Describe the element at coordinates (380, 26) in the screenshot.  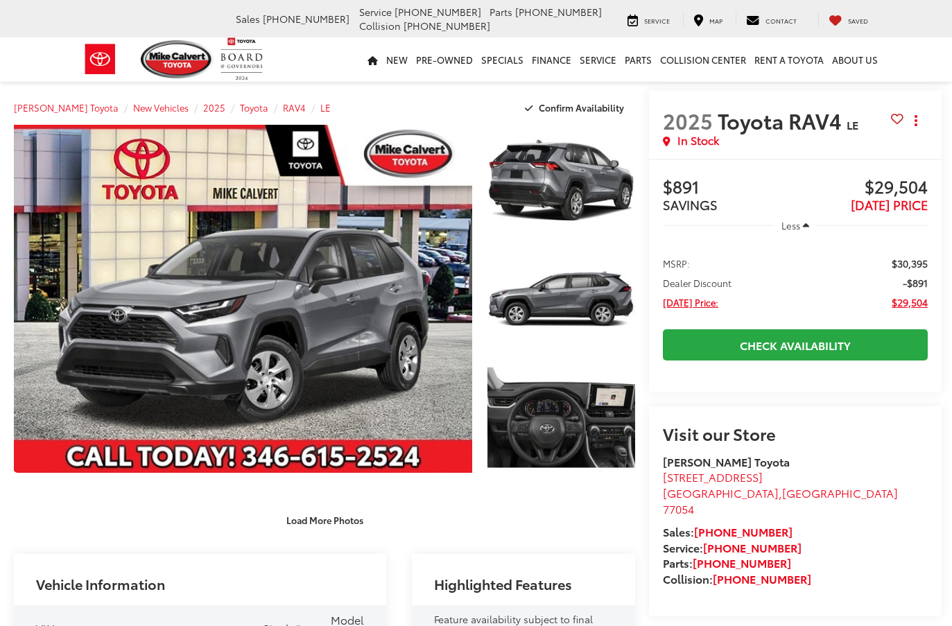
I see `span: Collision` at that location.